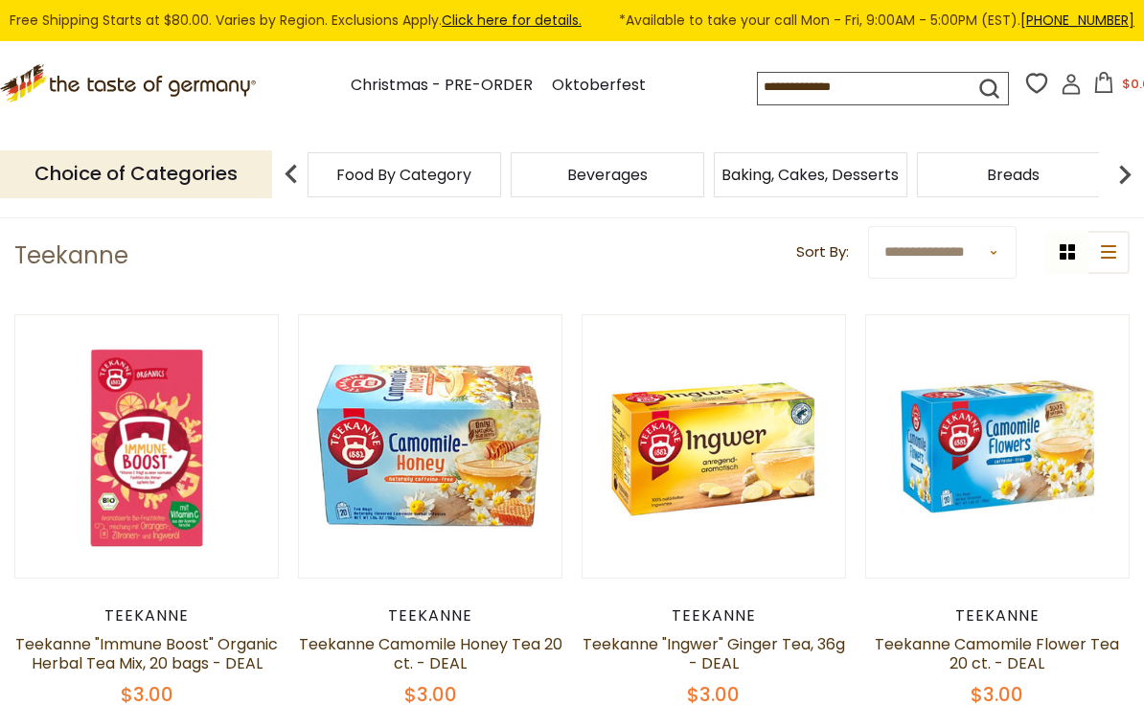 The height and width of the screenshot is (728, 1144). I want to click on span: Food By Category, so click(403, 174).